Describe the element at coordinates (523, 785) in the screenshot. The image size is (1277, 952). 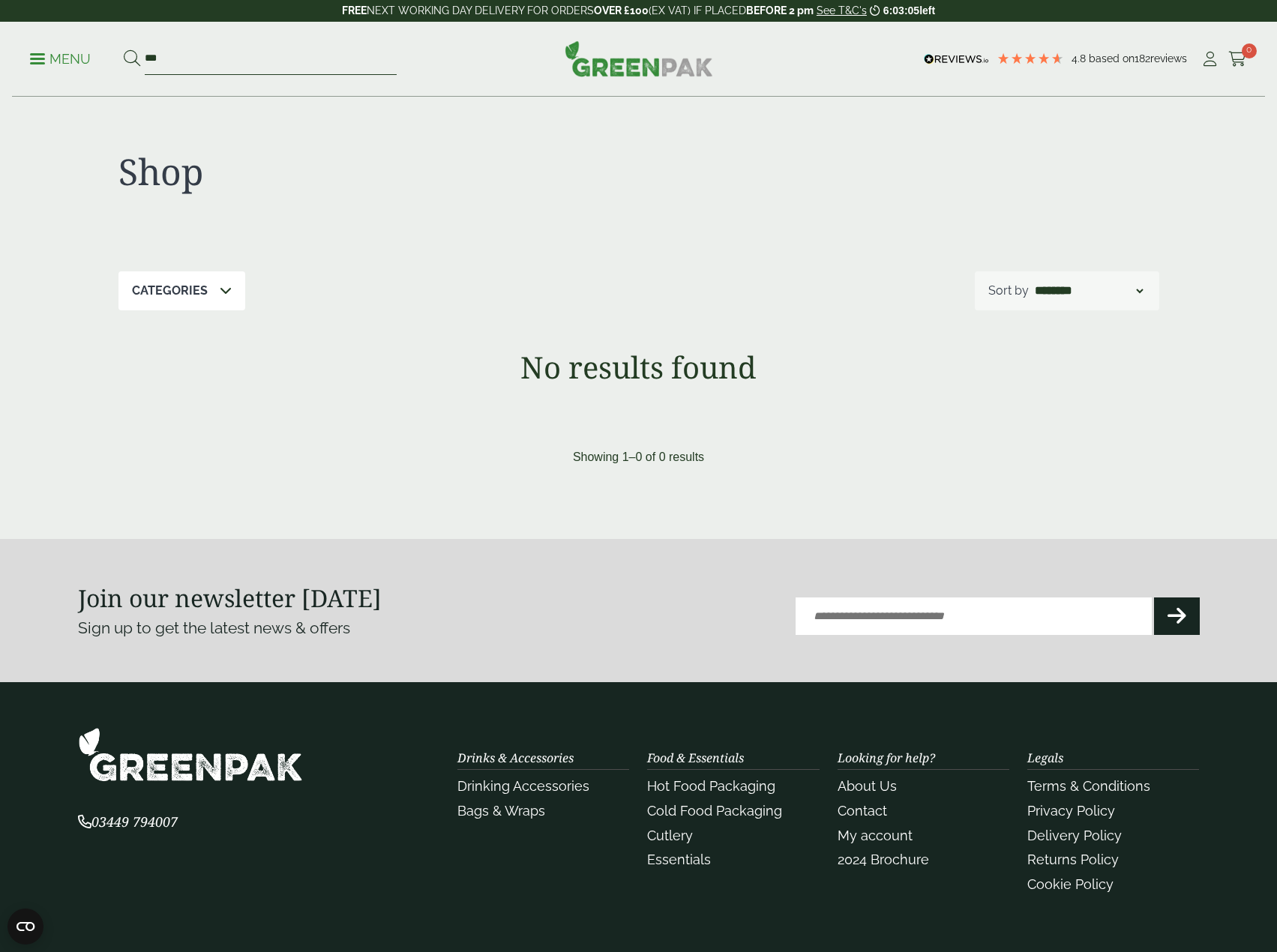
I see `a: Drinking Accessories` at that location.